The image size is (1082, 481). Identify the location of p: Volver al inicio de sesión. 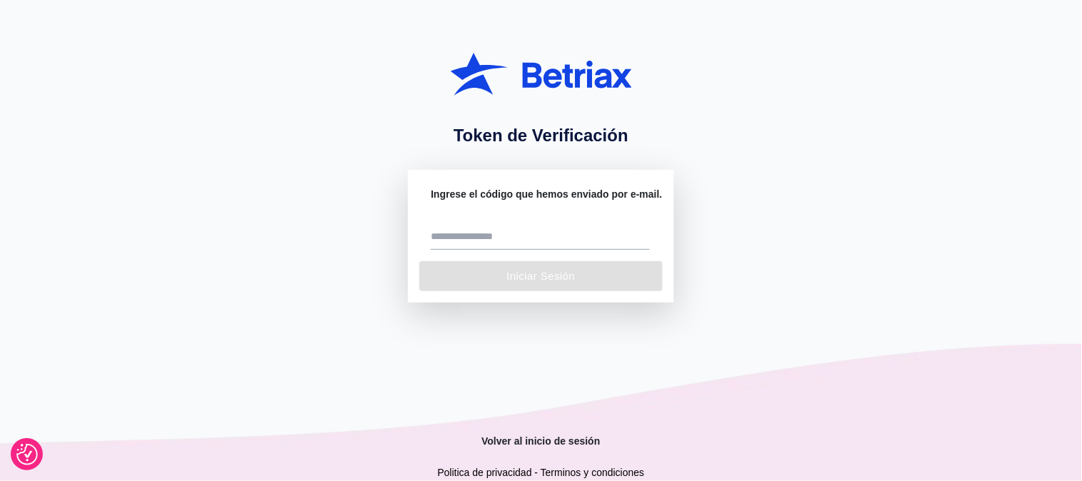
(541, 441).